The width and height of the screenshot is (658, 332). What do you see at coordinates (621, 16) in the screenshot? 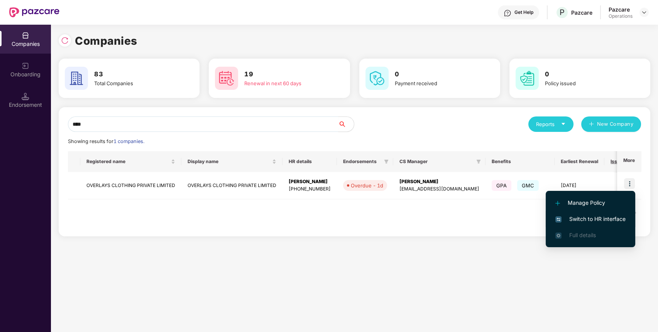
I see `div: Operations` at bounding box center [621, 16].